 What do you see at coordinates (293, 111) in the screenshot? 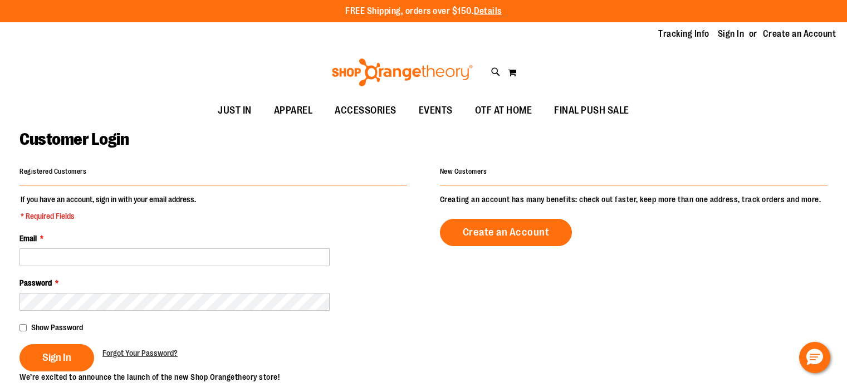
I see `a: APPAREL` at bounding box center [293, 111].